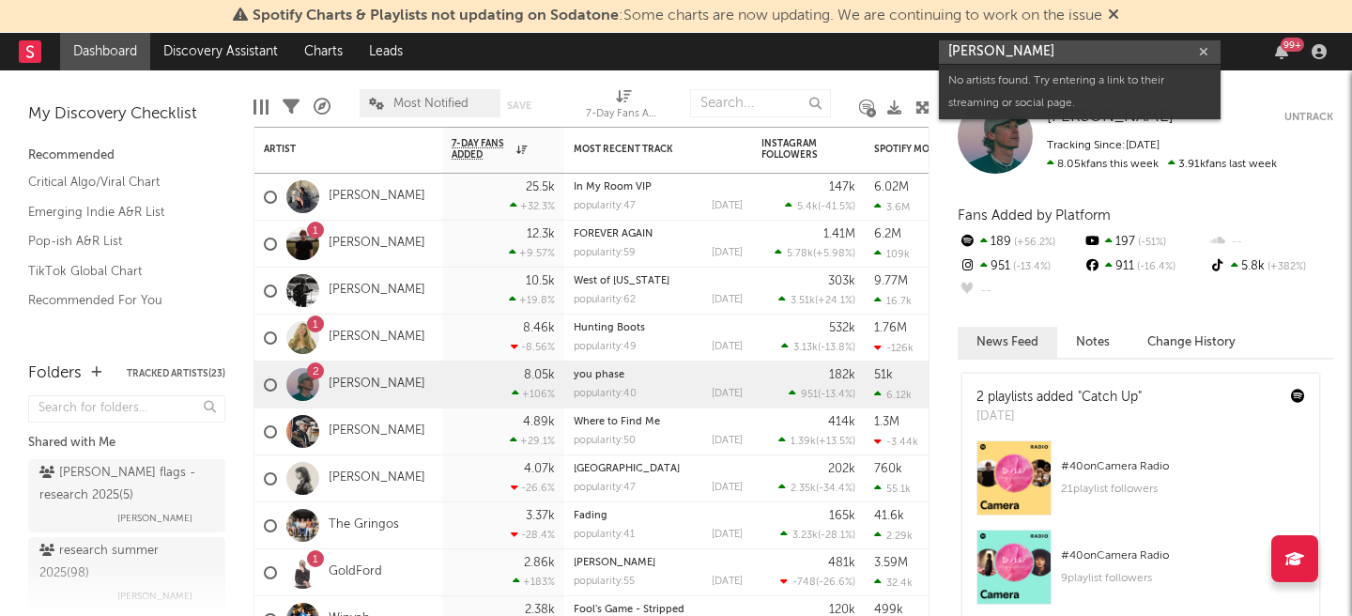 The image size is (1352, 616). What do you see at coordinates (481, 149) in the screenshot?
I see `span: 7-Day Fans Added` at bounding box center [481, 149].